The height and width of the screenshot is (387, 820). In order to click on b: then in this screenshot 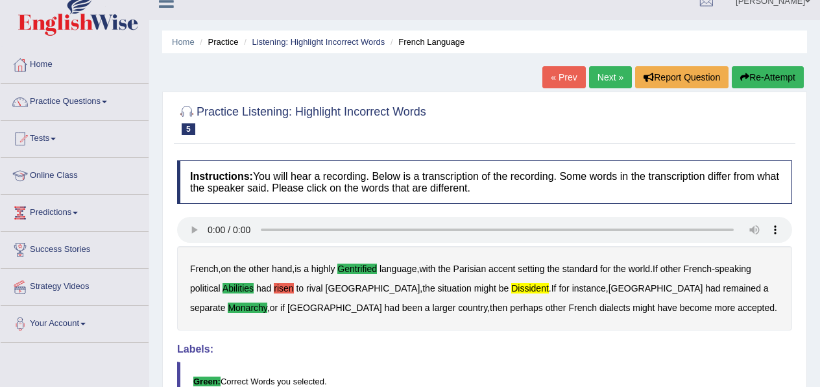, I will do `click(498, 307)`.